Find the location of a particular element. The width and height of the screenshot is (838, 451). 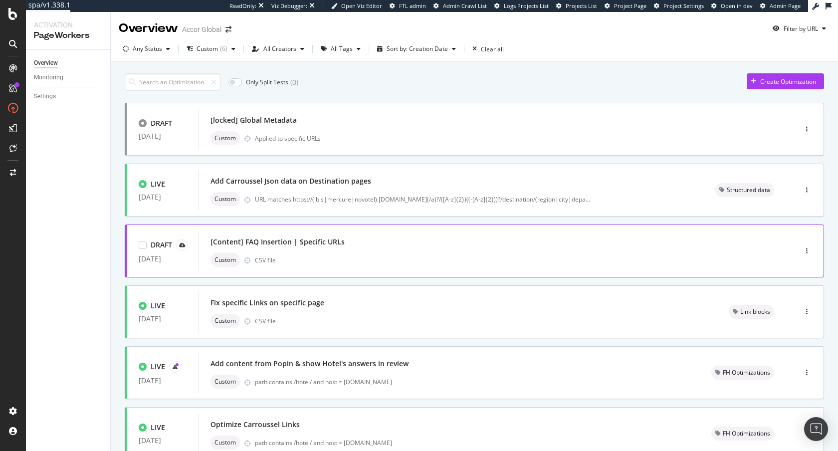

a: Overview is located at coordinates (68, 63).